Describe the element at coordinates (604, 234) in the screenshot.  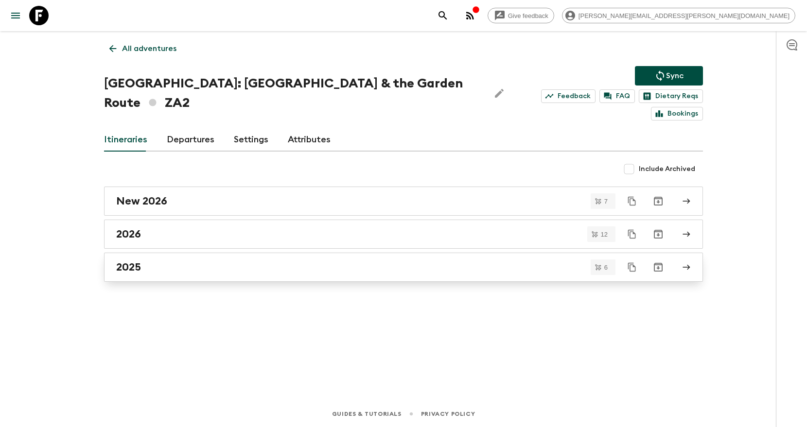
I see `span: 12` at that location.